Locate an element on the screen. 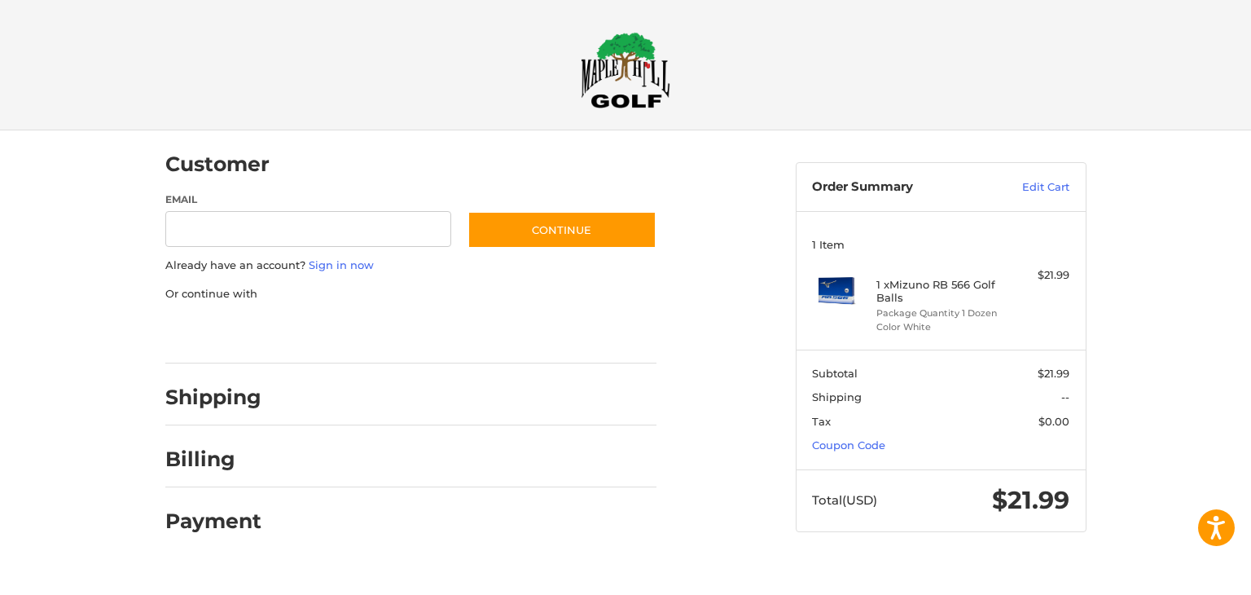 This screenshot has width=1251, height=595. span: $0.00 is located at coordinates (1054, 421).